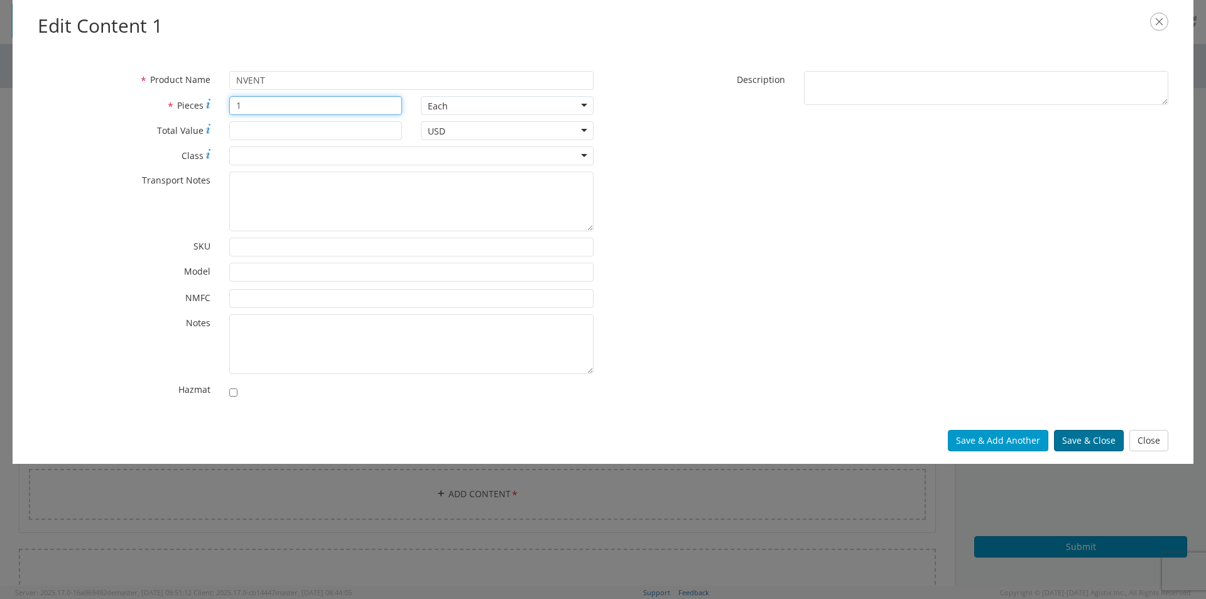 Image resolution: width=1206 pixels, height=599 pixels. I want to click on span: Product Name, so click(180, 79).